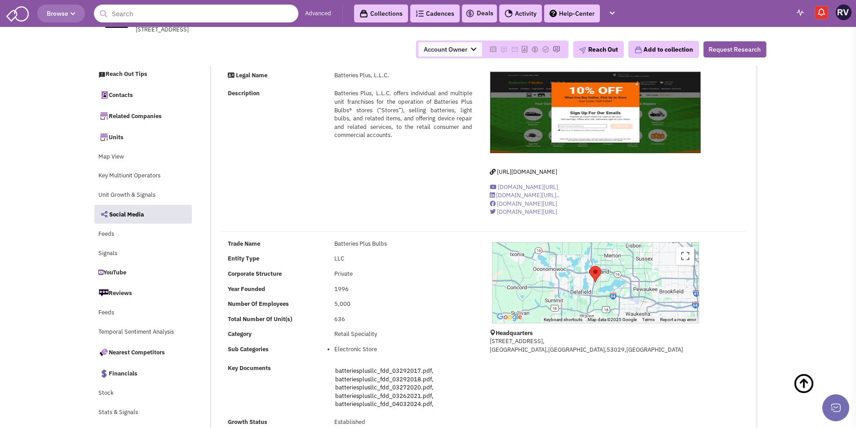 The image size is (856, 428). Describe the element at coordinates (843, 12) in the screenshot. I see `img: Robin Velan` at that location.